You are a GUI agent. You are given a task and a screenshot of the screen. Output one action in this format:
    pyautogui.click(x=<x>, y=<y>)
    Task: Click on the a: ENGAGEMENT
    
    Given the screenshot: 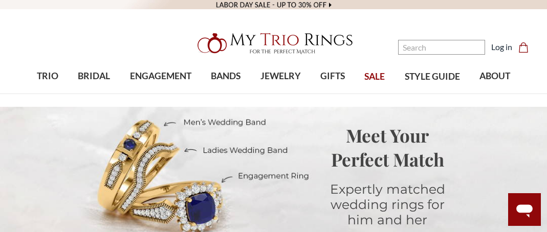 What is the action you would take?
    pyautogui.click(x=161, y=76)
    